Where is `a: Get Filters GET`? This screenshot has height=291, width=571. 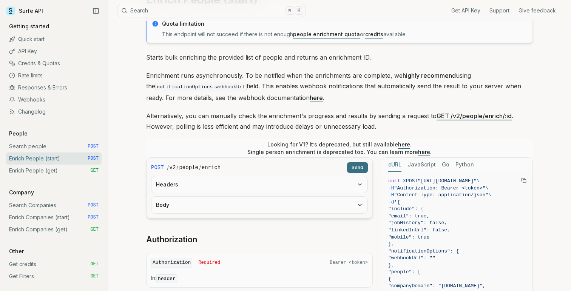 a: Get Filters GET is located at coordinates (54, 277).